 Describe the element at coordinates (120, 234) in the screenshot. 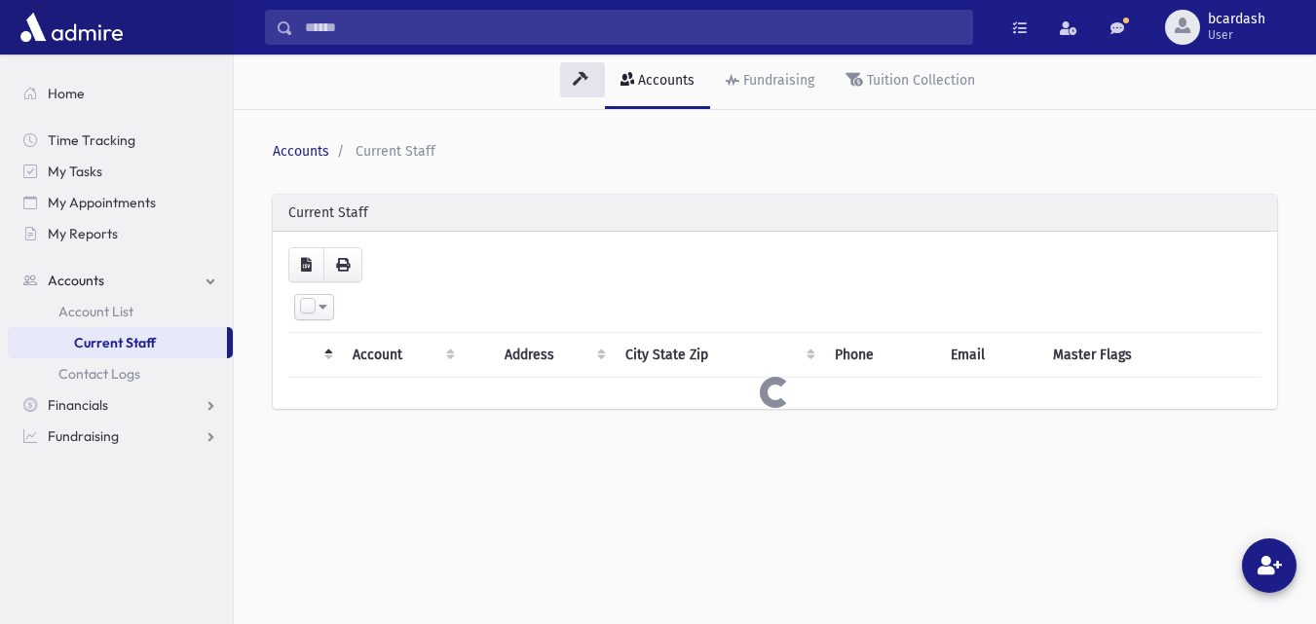

I see `a: My Reports` at that location.